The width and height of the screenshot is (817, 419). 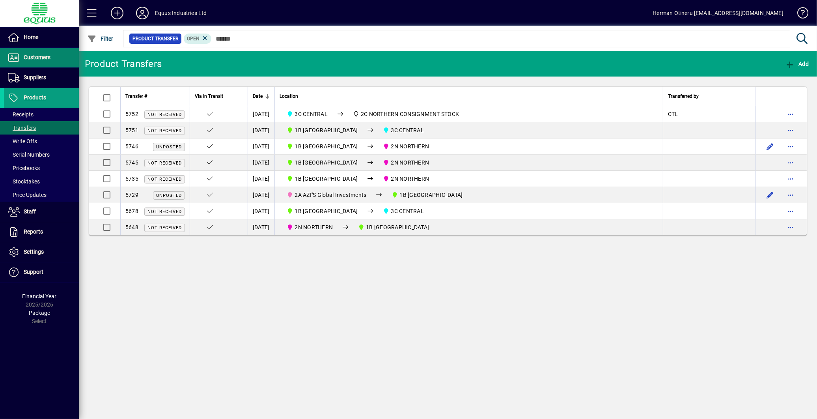 What do you see at coordinates (132, 179) in the screenshot?
I see `span: 5735` at bounding box center [132, 179].